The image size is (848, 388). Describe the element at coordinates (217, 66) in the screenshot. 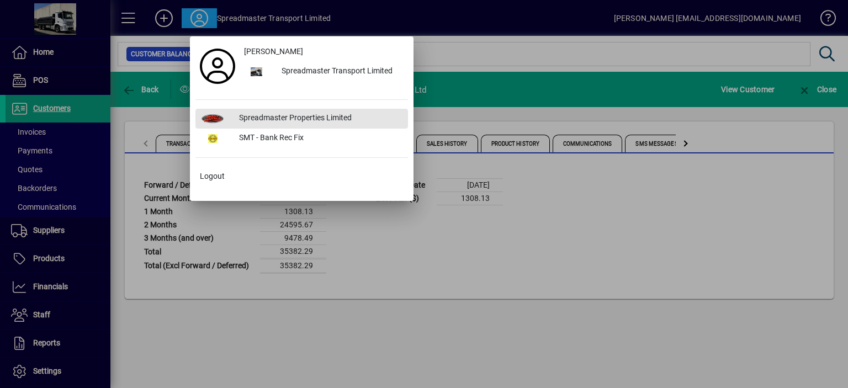

I see `a: Profile` at that location.